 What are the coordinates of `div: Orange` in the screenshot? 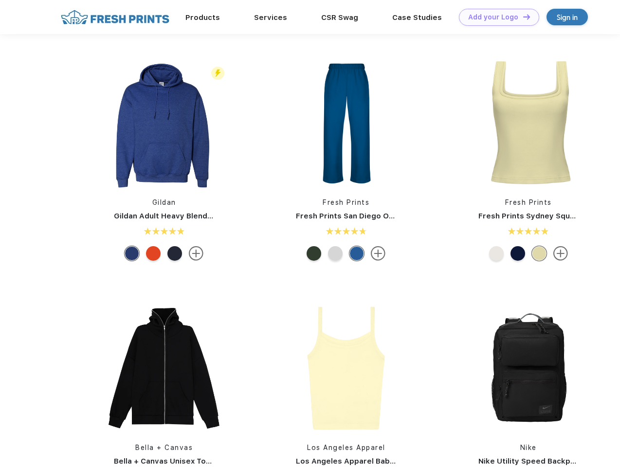 It's located at (153, 254).